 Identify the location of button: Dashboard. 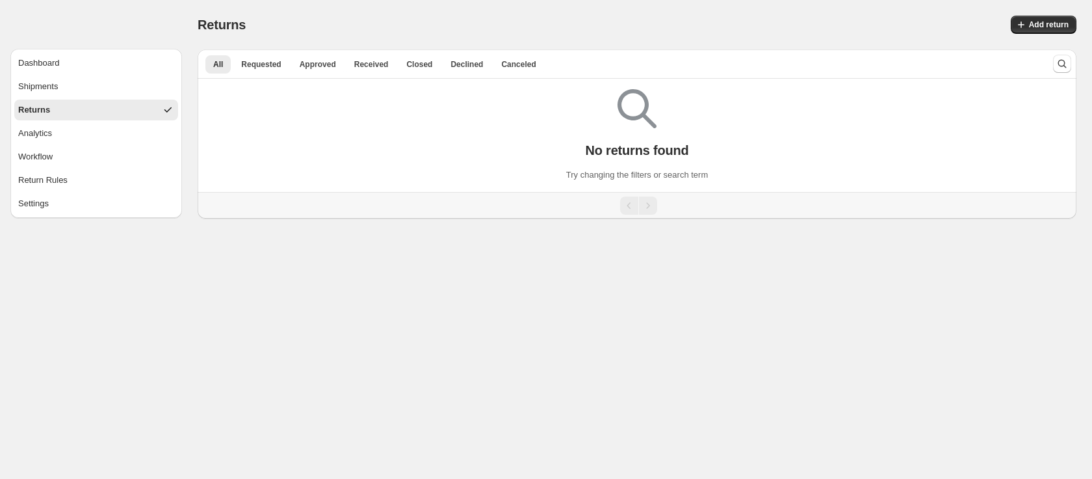
(96, 63).